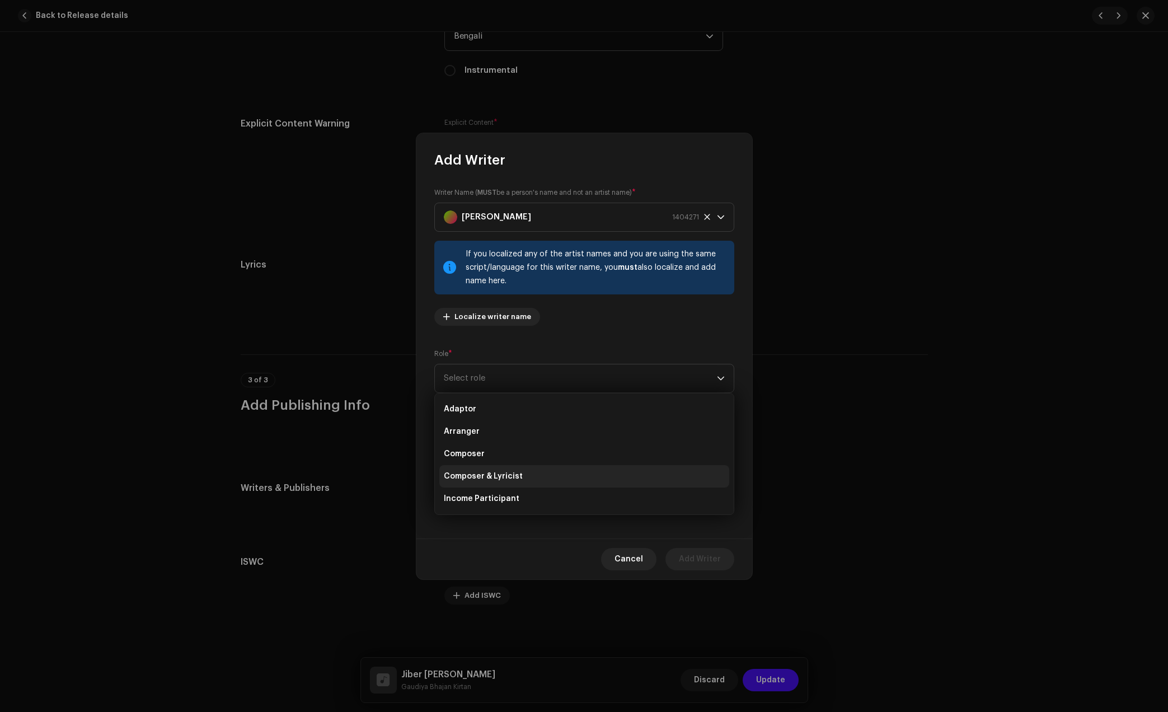 This screenshot has width=1168, height=712. What do you see at coordinates (584, 521) in the screenshot?
I see `li: Lyricist` at bounding box center [584, 521].